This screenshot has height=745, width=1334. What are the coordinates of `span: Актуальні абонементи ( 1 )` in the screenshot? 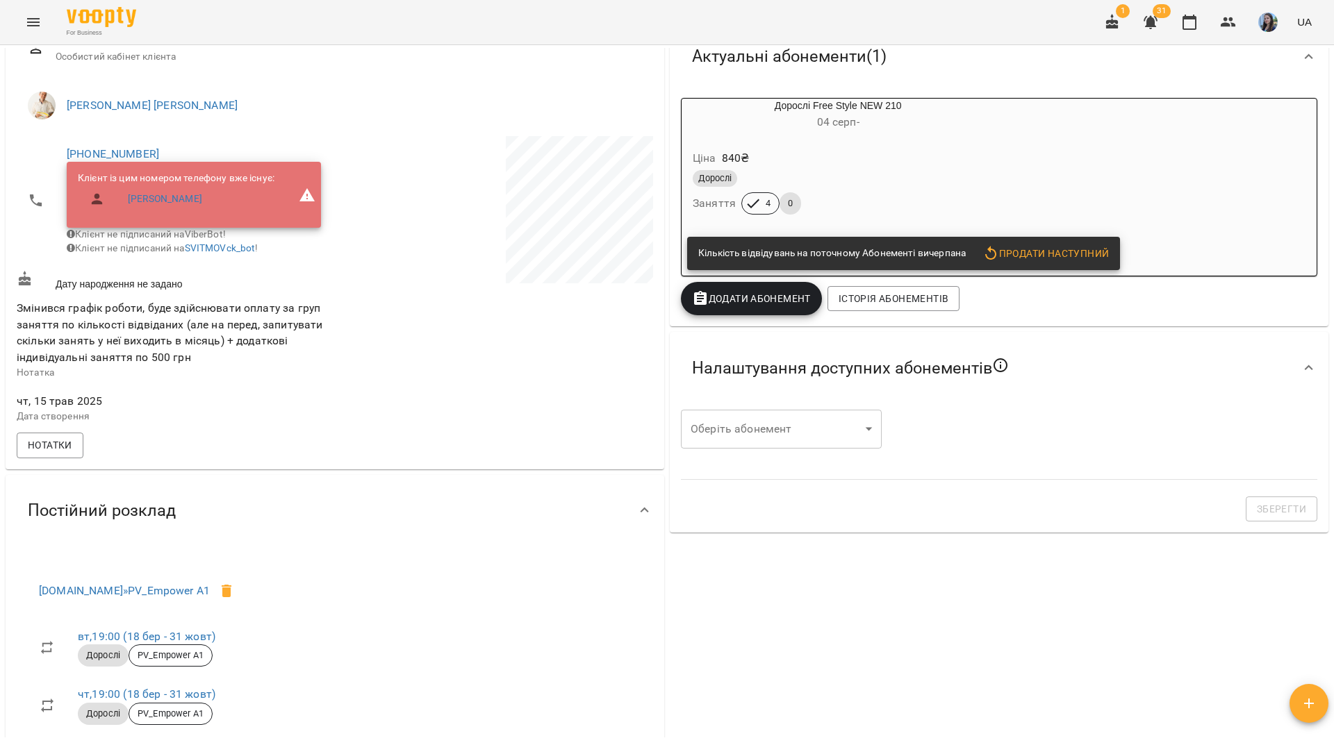 It's located at (789, 56).